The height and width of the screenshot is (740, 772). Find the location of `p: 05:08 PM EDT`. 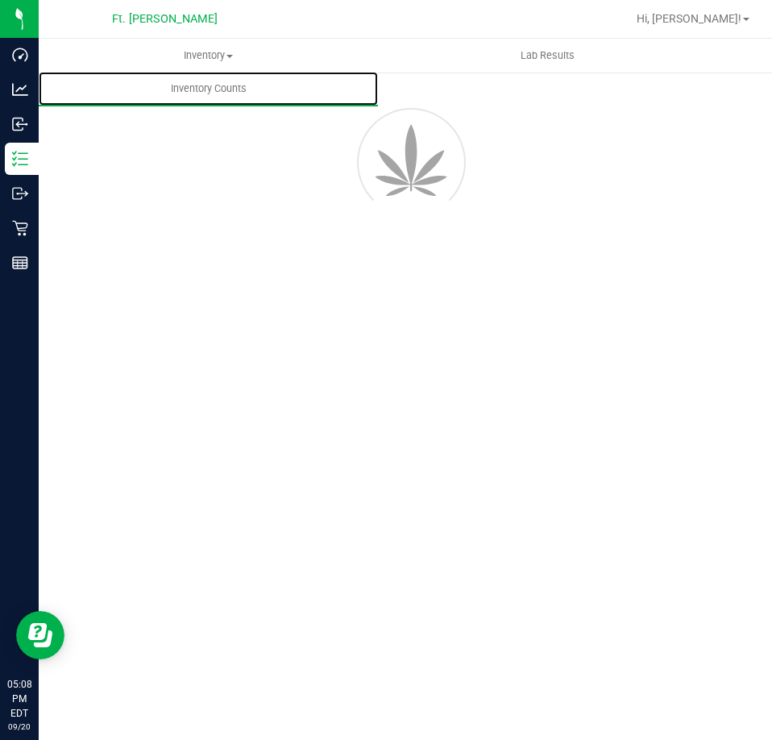

p: 05:08 PM EDT is located at coordinates (19, 699).